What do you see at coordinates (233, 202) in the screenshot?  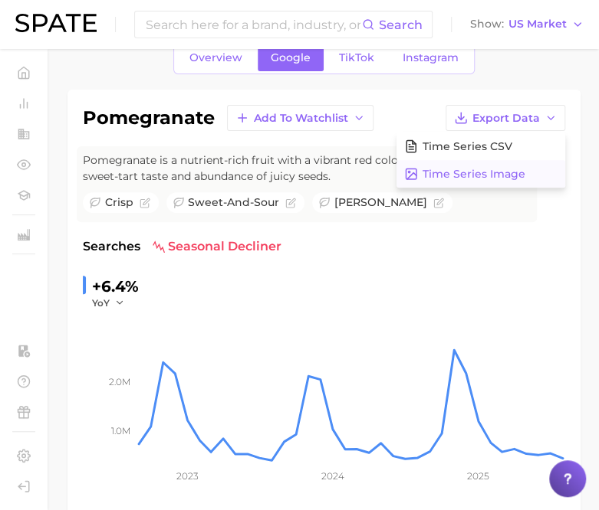 I see `span: sweet-and-sour` at bounding box center [233, 202].